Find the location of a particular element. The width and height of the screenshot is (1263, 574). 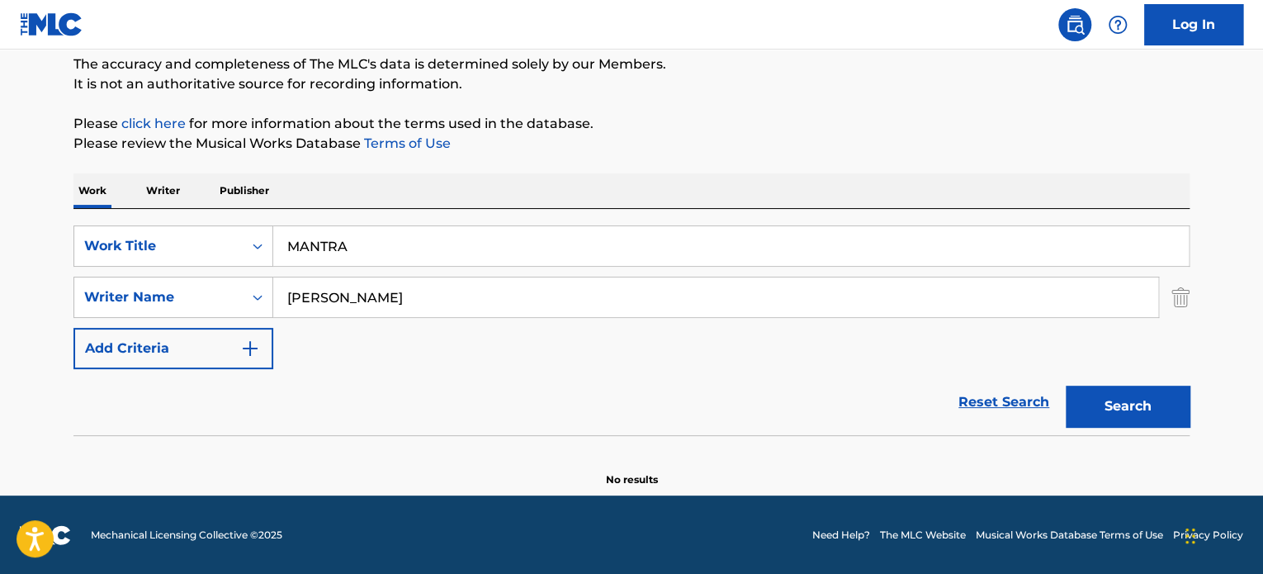

div: Chat Widget is located at coordinates (1222, 534).